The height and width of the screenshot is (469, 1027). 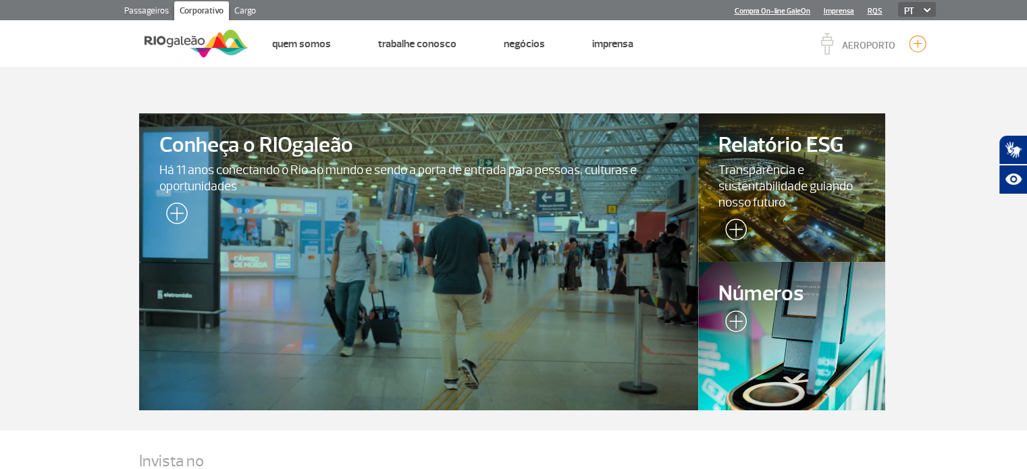 What do you see at coordinates (201, 12) in the screenshot?
I see `a: Corporativo` at bounding box center [201, 12].